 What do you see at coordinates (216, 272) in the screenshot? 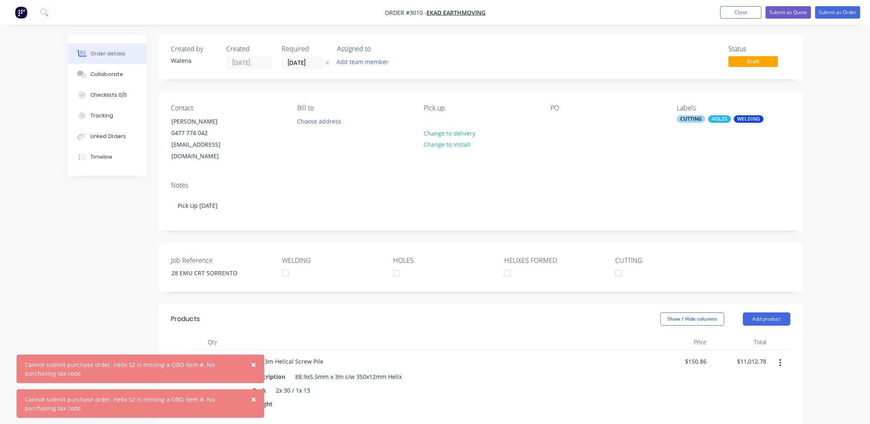
I see `div: 28 EMU CRT SORRENTO` at bounding box center [216, 272].